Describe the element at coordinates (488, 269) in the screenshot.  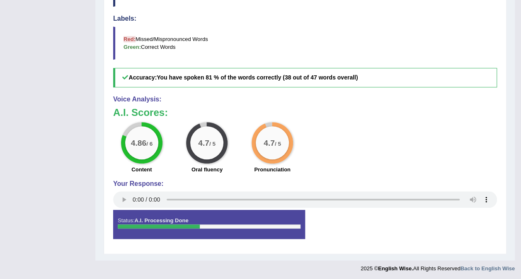
I see `strong: Back to English Wise` at that location.